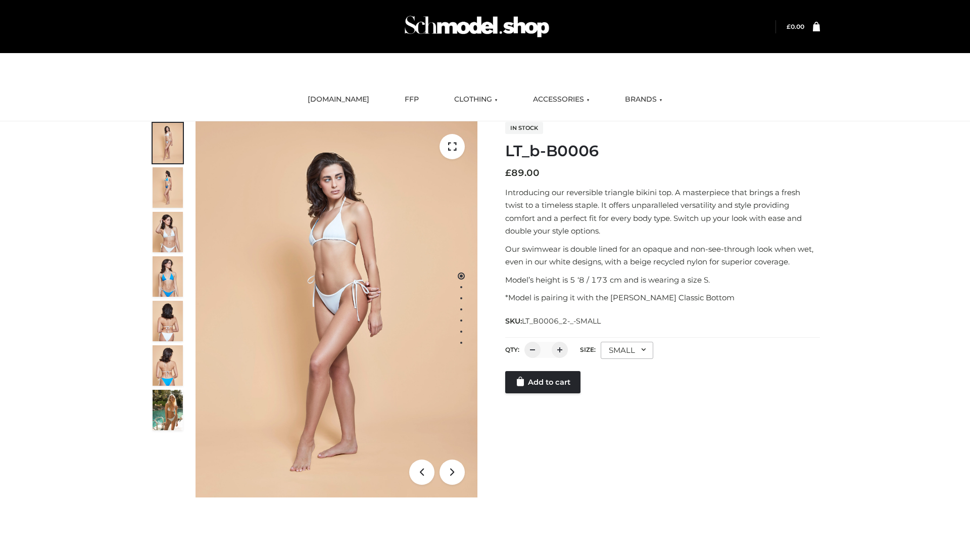  Describe the element at coordinates (561, 321) in the screenshot. I see `span: LT_B0006_2-_-SMALL` at that location.